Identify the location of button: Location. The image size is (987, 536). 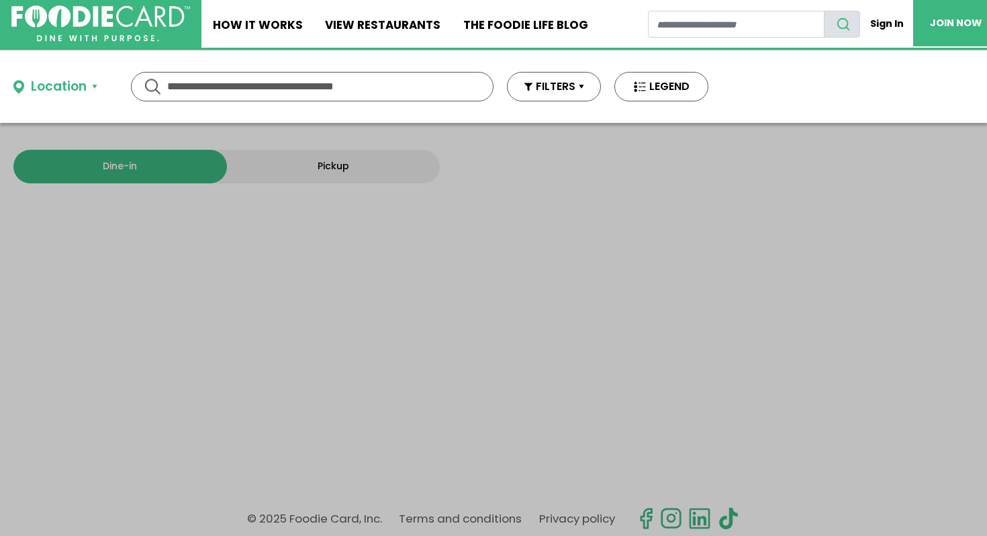
(55, 87).